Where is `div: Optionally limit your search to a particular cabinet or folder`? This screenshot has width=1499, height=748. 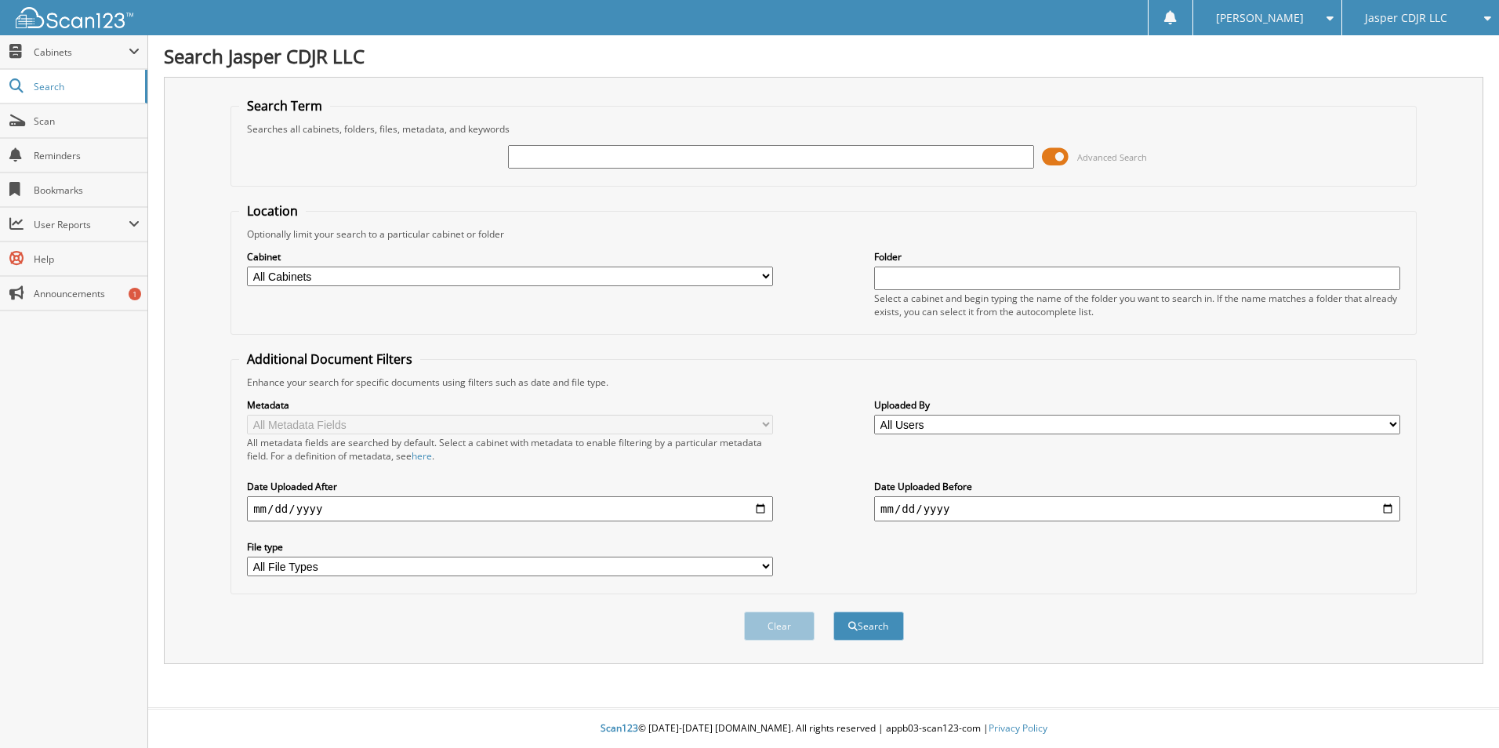 div: Optionally limit your search to a particular cabinet or folder is located at coordinates (823, 234).